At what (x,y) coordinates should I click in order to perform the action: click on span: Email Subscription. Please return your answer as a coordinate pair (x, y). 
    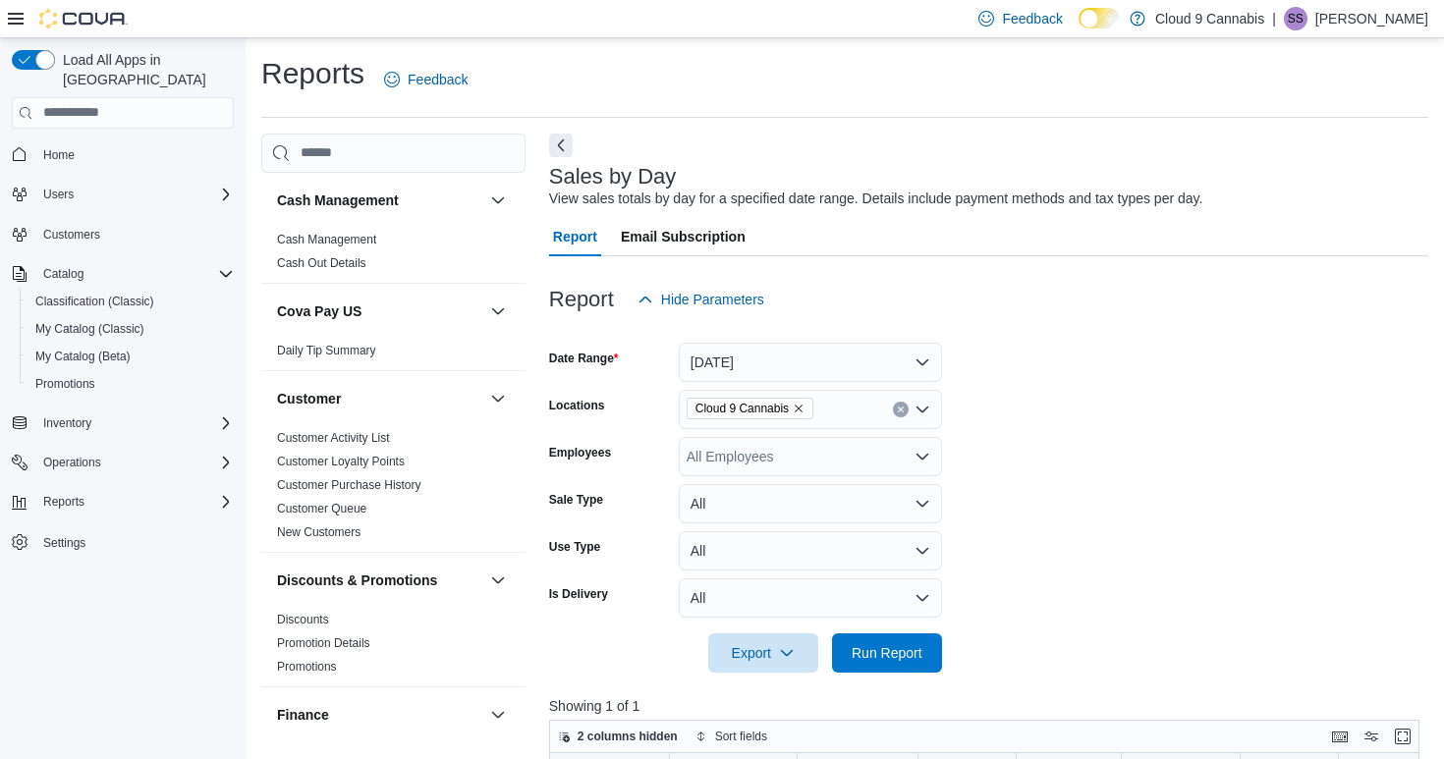
    Looking at the image, I should click on (683, 237).